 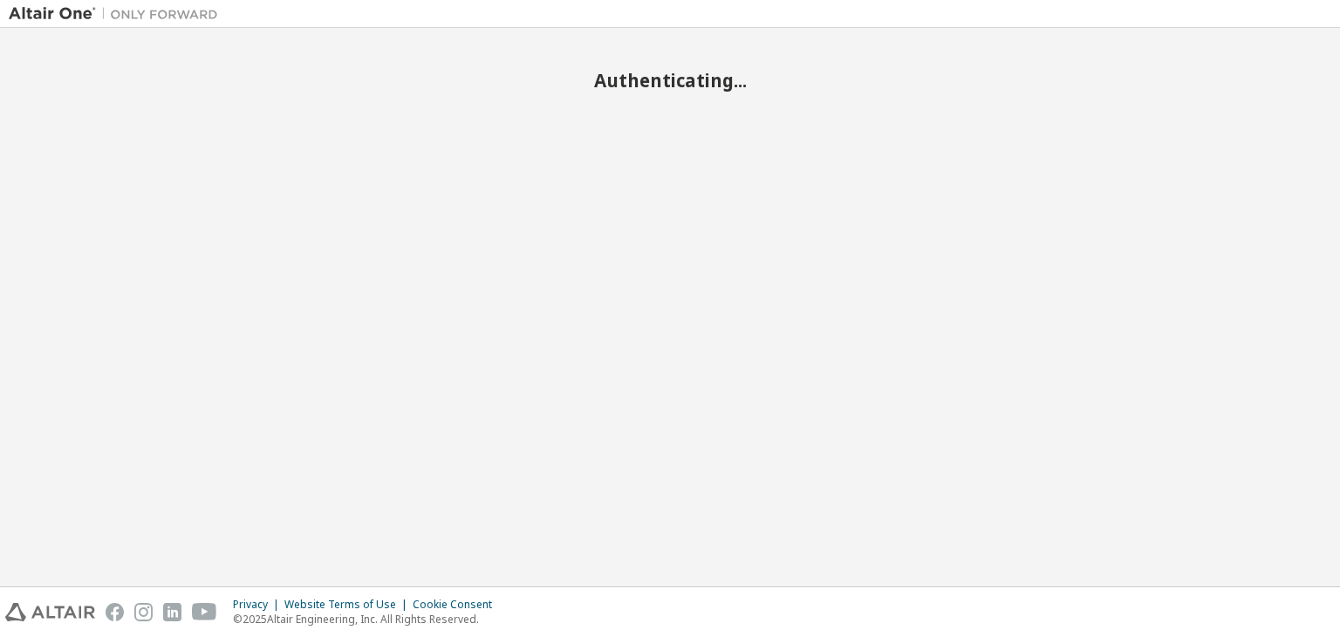 I want to click on img: Altair One, so click(x=118, y=14).